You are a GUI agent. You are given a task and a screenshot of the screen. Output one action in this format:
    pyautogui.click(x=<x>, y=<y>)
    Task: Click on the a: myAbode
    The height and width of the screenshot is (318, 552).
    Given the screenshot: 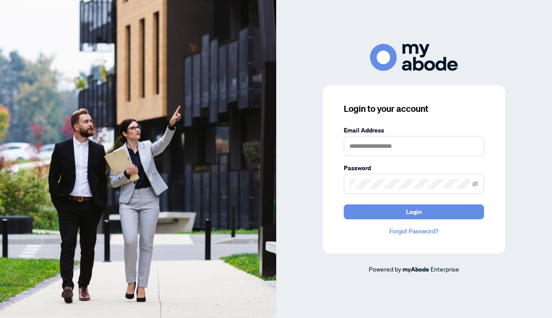 What is the action you would take?
    pyautogui.click(x=416, y=269)
    